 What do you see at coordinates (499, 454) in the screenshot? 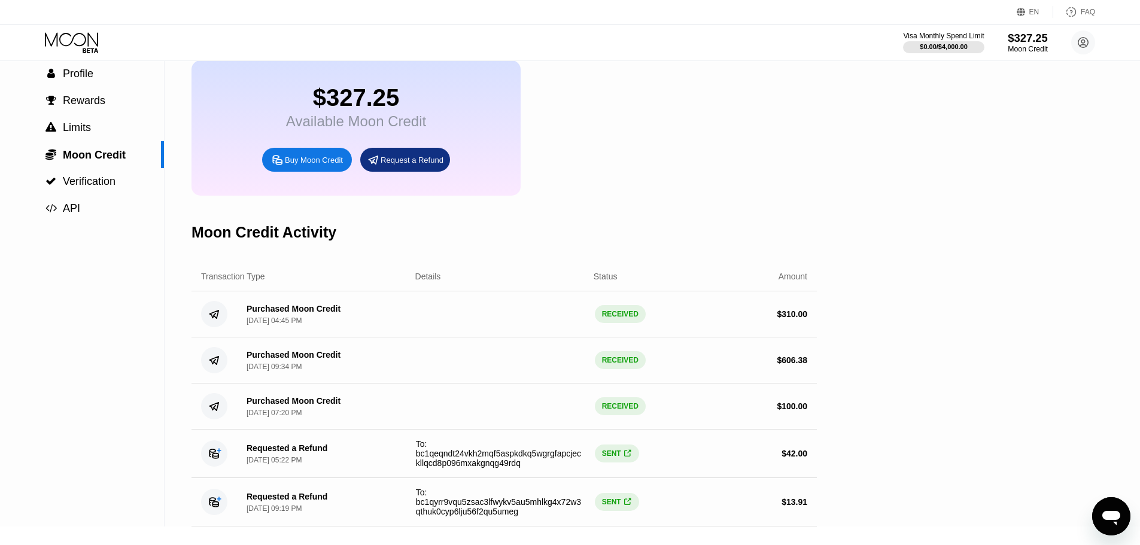
I see `span: To: bc1qeqndt24vkh2mqf5aspkdkq5wgrgfapcjeckllqcd8p096mxakgnqg49rdq` at bounding box center [499, 454].